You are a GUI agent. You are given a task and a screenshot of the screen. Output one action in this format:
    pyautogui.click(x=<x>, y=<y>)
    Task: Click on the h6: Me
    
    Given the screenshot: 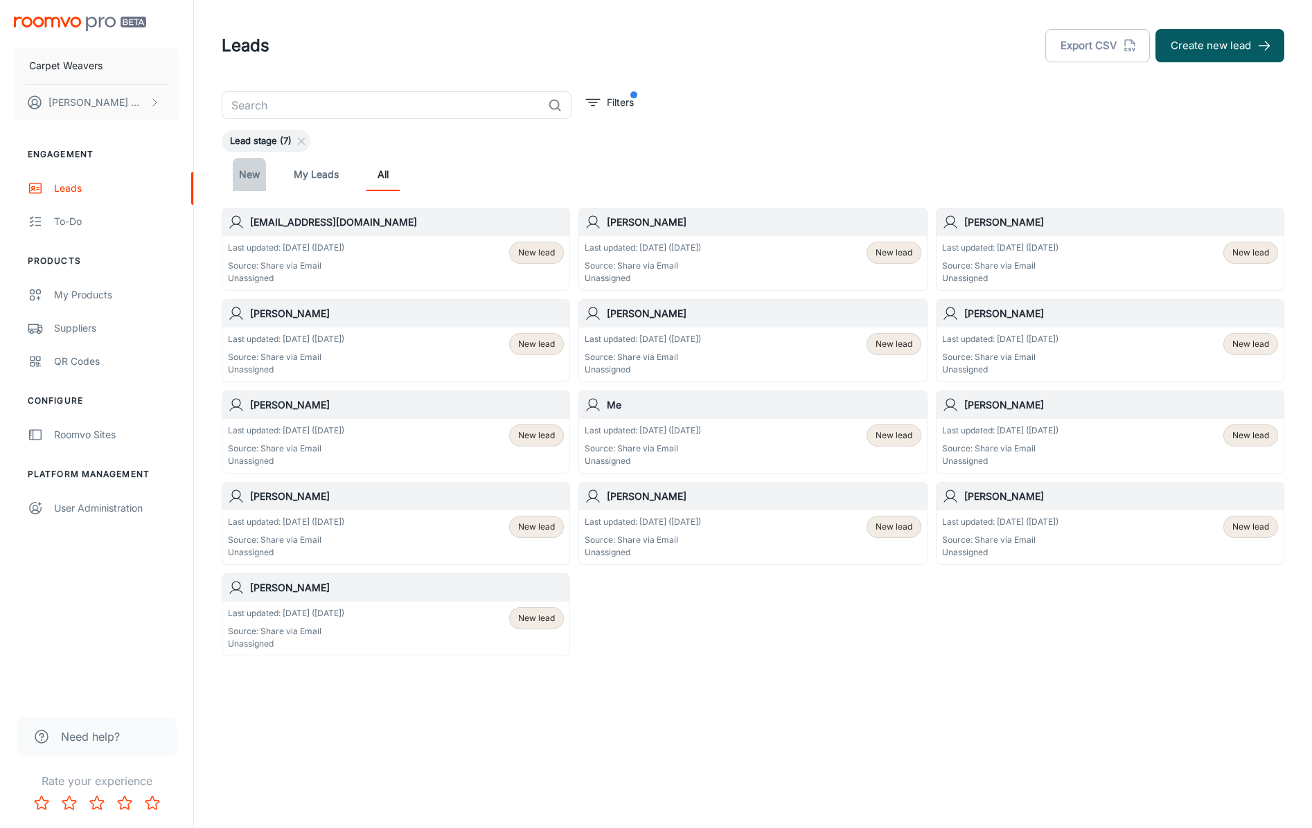 What is the action you would take?
    pyautogui.click(x=763, y=405)
    